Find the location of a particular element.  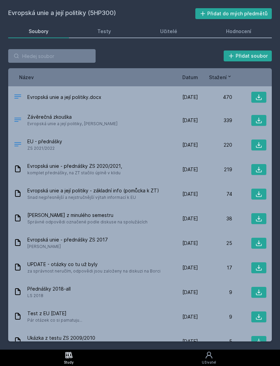

div: Soubory is located at coordinates (39, 31).